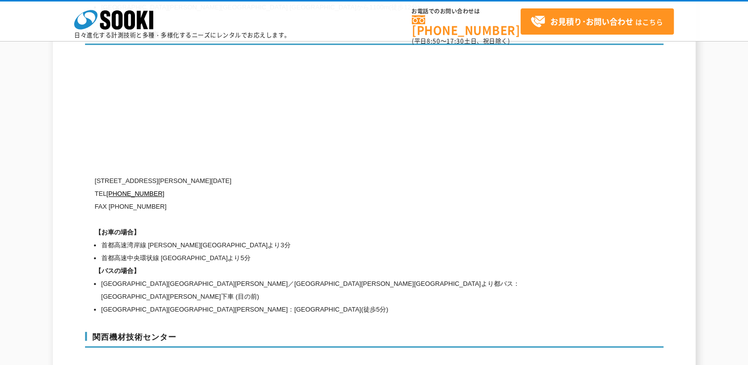 The image size is (748, 365). I want to click on a: お見積り･お問い合わせはこちら, so click(597, 21).